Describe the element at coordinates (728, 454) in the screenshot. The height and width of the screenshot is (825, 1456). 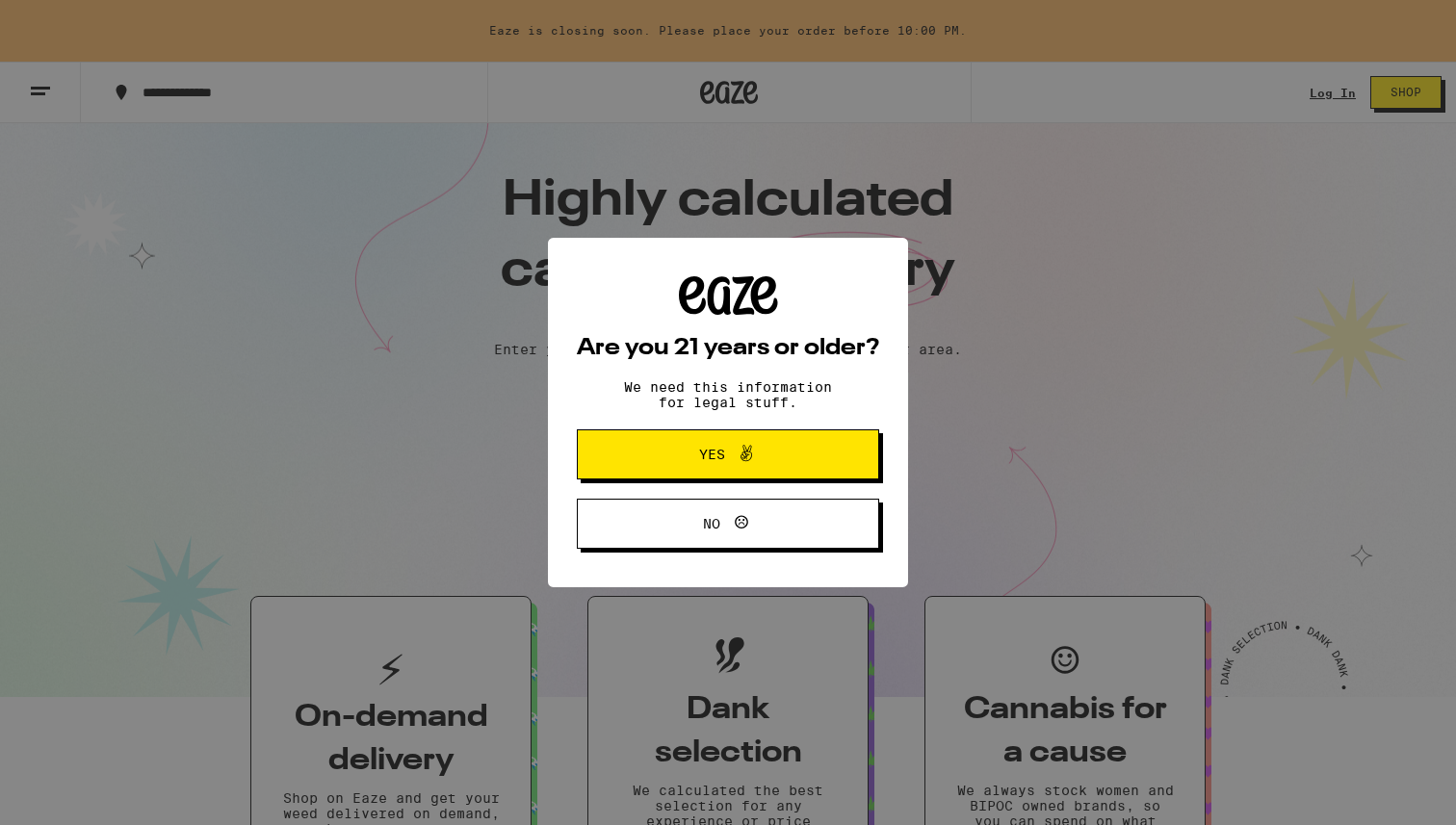
I see `button: Yes` at that location.